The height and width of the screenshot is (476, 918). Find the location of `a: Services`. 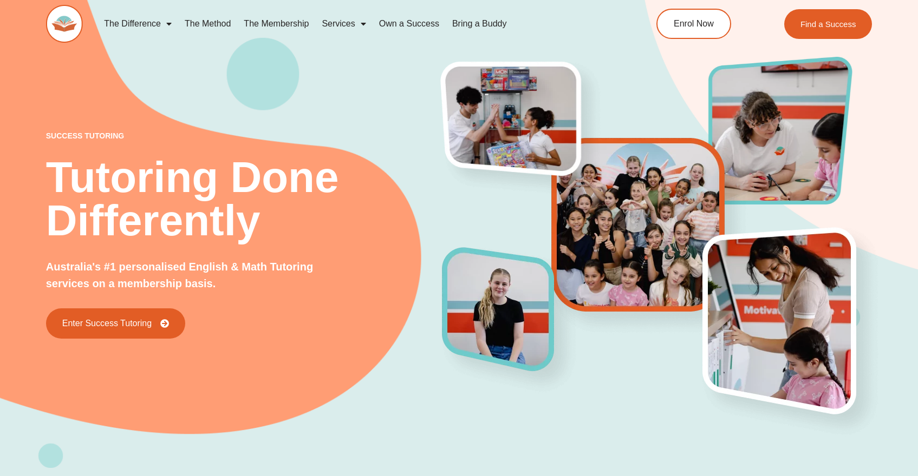

a: Services is located at coordinates (343, 24).